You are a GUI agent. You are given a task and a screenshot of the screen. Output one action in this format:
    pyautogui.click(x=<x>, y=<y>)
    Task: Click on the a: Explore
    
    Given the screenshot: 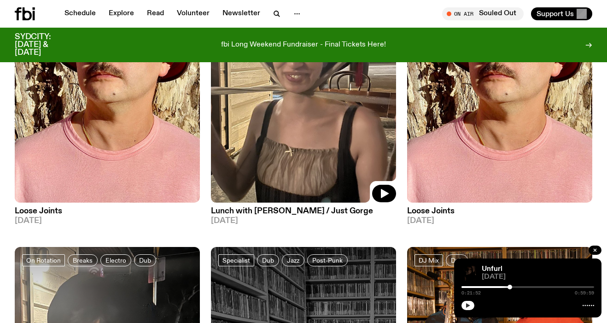 What is the action you would take?
    pyautogui.click(x=121, y=14)
    